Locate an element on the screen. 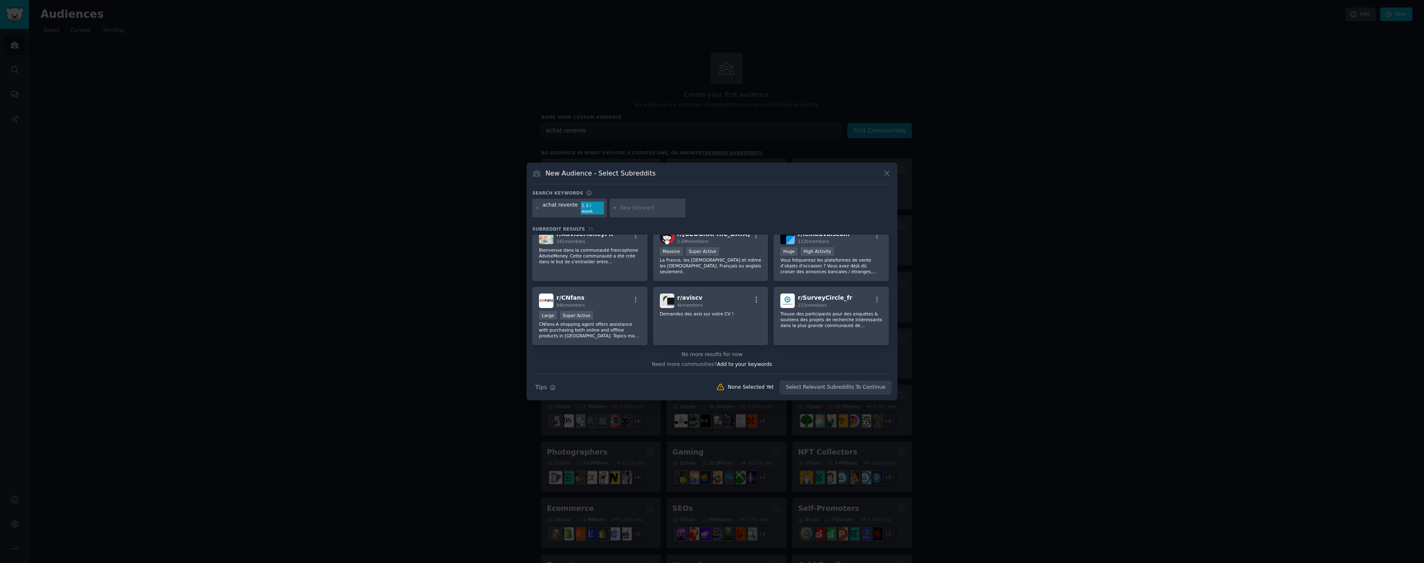 The height and width of the screenshot is (563, 1424). span: 341 members is located at coordinates (571, 241).